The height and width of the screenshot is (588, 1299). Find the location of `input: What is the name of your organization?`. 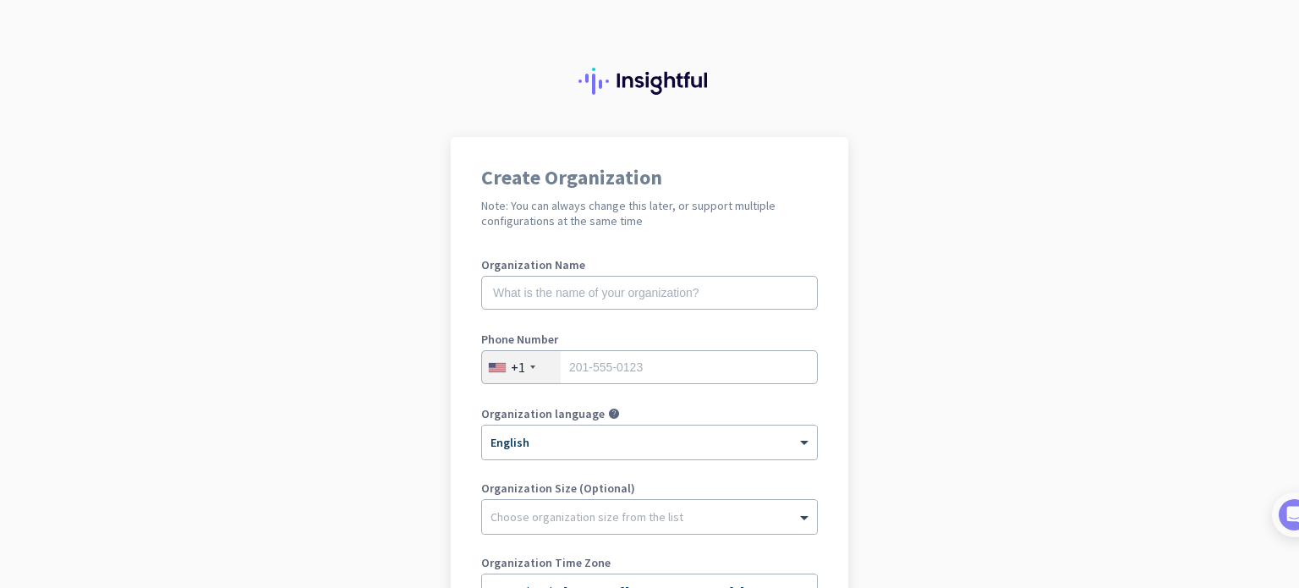

input: What is the name of your organization? is located at coordinates (649, 293).